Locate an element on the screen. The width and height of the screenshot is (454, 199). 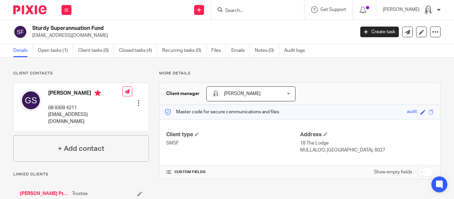
p: SMSF is located at coordinates (233, 143).